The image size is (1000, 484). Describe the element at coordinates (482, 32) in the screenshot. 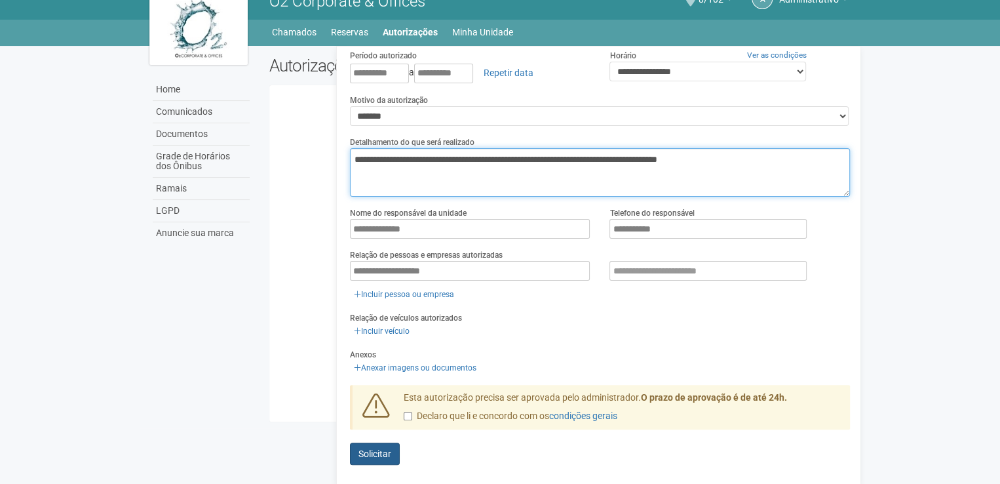

I see `a: Minha Unidade` at that location.